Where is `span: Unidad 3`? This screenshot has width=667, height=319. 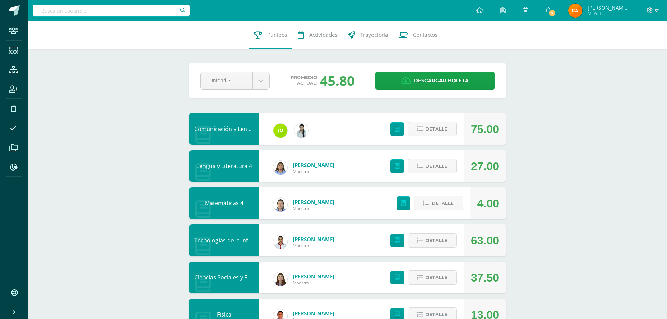
span: Unidad 3 is located at coordinates (226, 80).